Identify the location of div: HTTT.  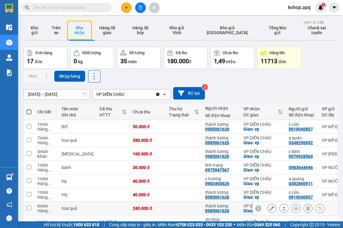
(111, 115).